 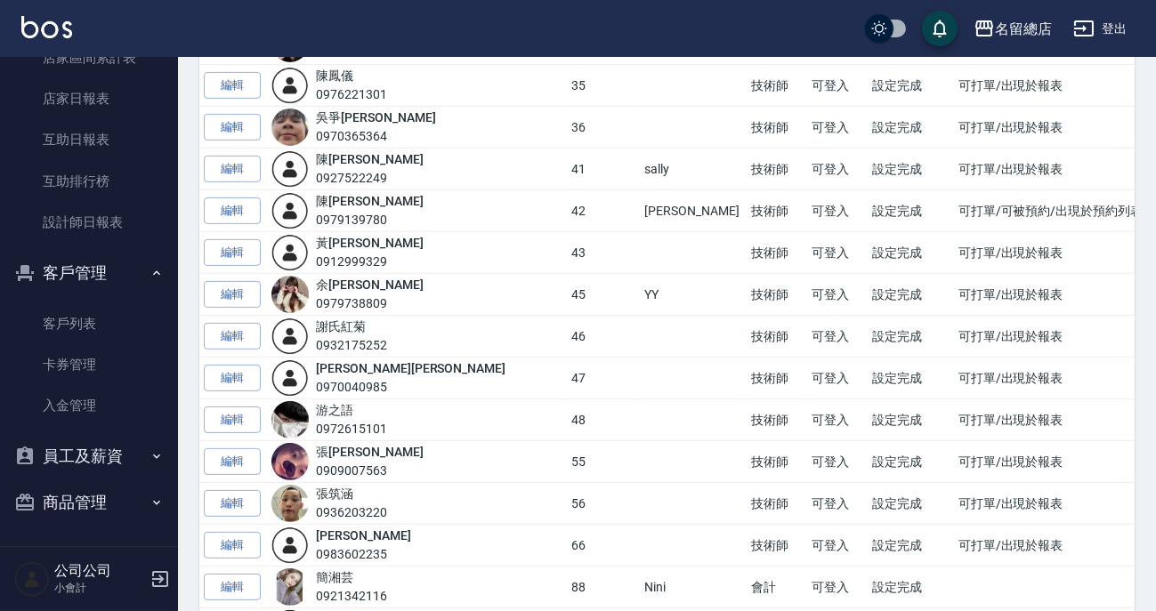 I want to click on a: 互助排行榜, so click(x=89, y=182).